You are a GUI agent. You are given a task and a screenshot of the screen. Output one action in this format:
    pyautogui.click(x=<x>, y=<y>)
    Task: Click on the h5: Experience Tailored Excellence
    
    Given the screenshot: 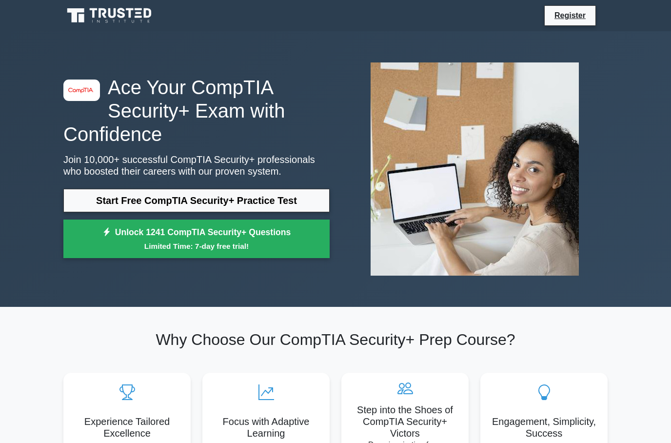 What is the action you would take?
    pyautogui.click(x=127, y=427)
    